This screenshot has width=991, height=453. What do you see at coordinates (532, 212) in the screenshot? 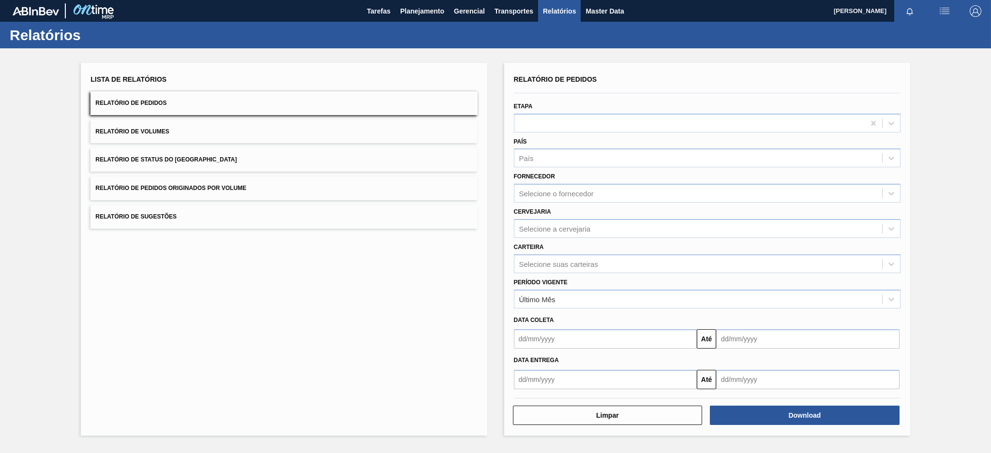
I see `label: Cervejaria` at bounding box center [532, 212].